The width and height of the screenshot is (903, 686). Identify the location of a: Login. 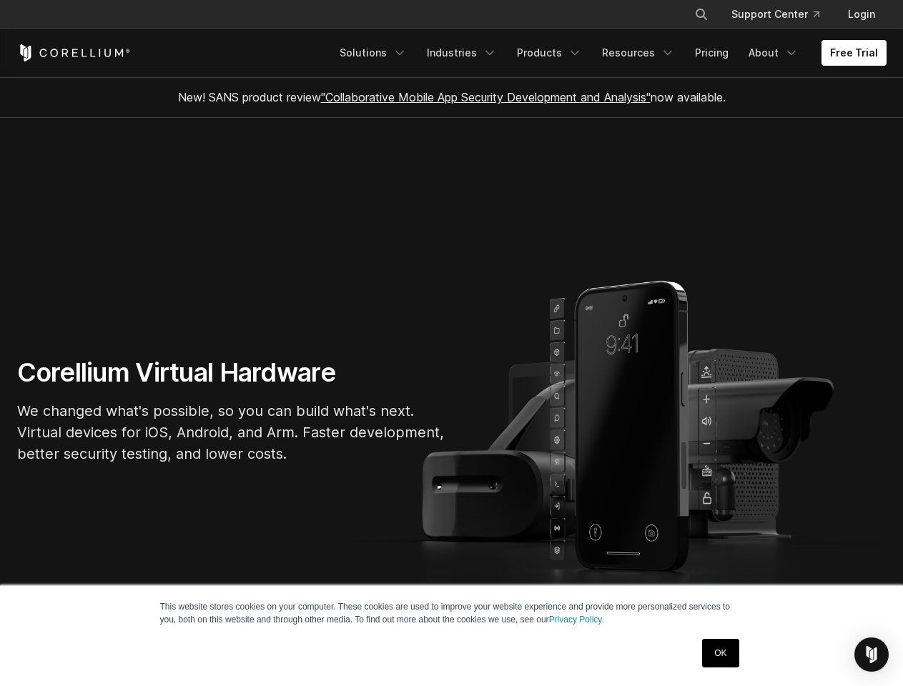
(861, 14).